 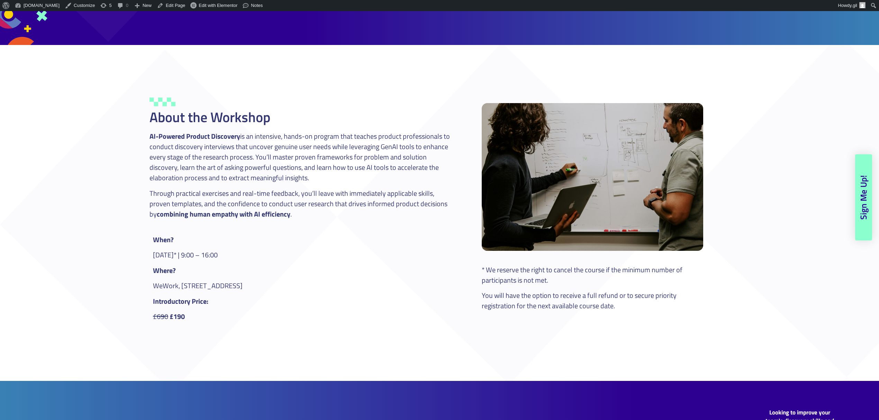 I want to click on span: Edit with Elementor, so click(x=218, y=5).